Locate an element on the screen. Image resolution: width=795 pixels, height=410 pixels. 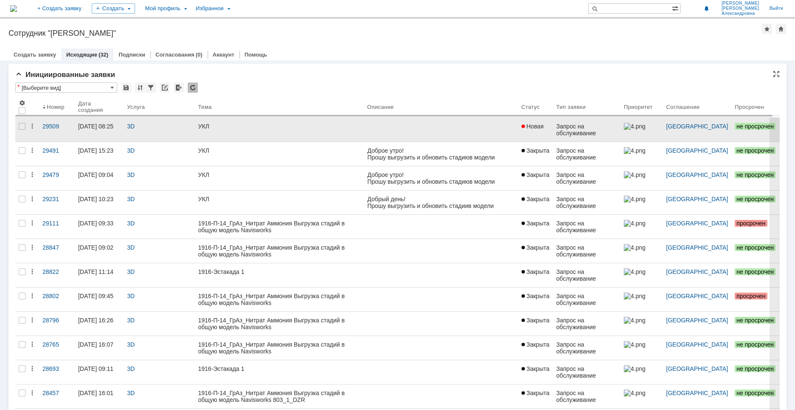
a: просрочен is located at coordinates (756, 299).